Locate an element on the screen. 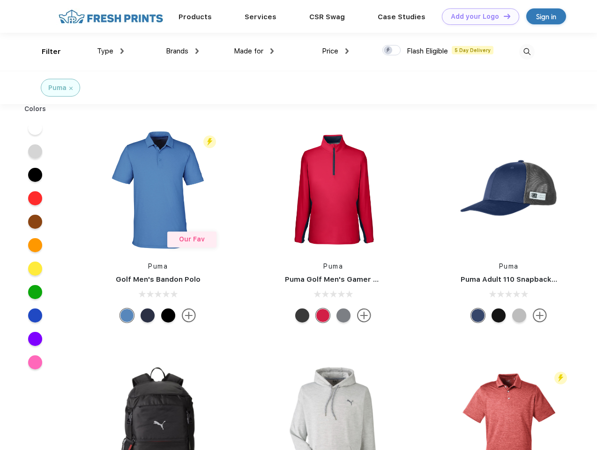 Image resolution: width=597 pixels, height=450 pixels. div: Sign in is located at coordinates (546, 16).